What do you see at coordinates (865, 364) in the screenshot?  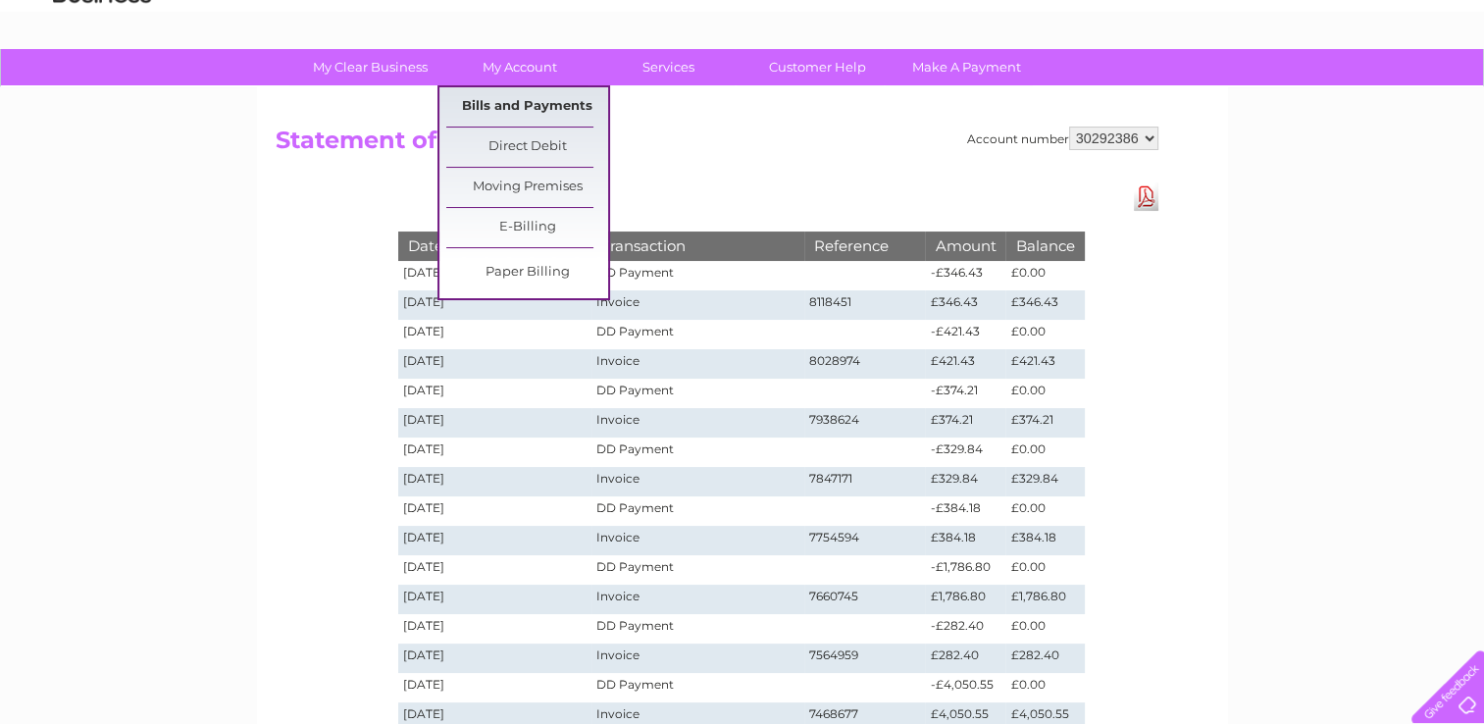 I see `td: 8028974` at bounding box center [865, 364].